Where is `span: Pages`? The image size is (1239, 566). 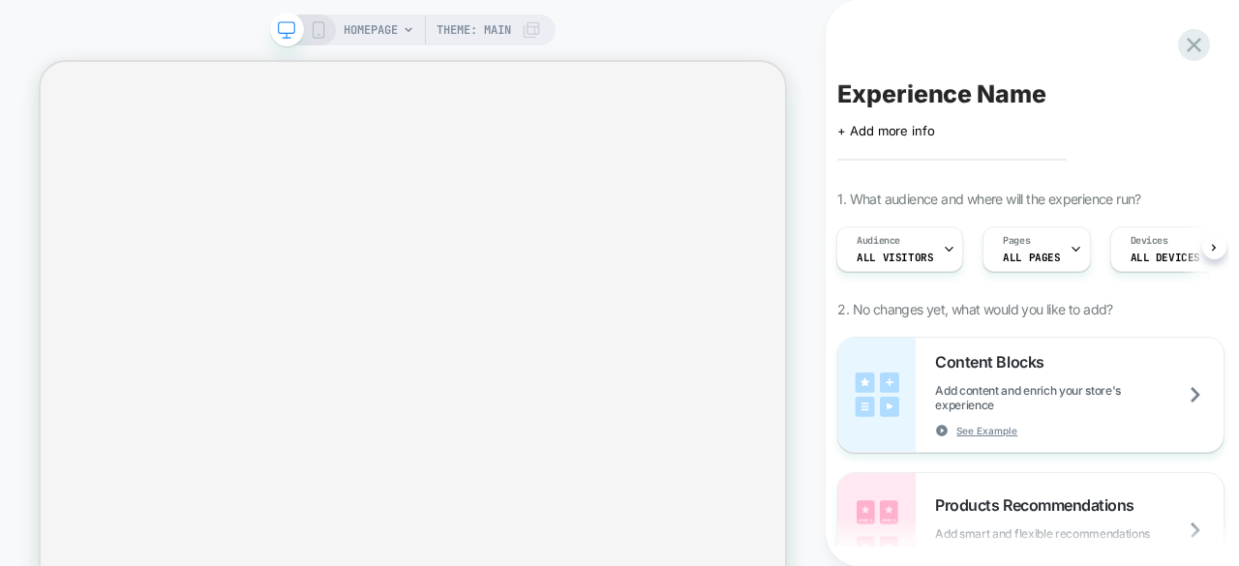
span: Pages is located at coordinates (1017, 241).